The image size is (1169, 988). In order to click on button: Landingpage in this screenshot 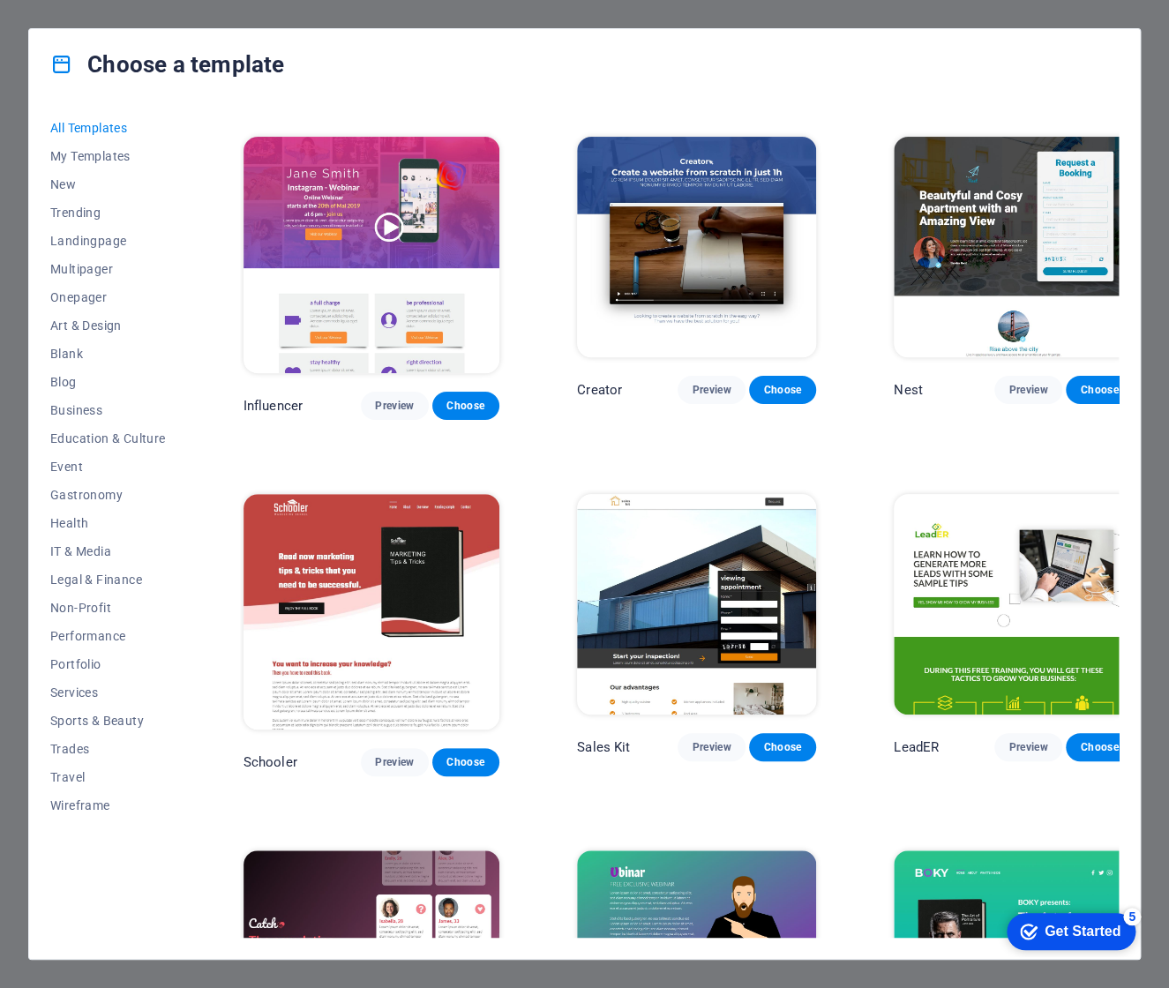, I will do `click(108, 241)`.